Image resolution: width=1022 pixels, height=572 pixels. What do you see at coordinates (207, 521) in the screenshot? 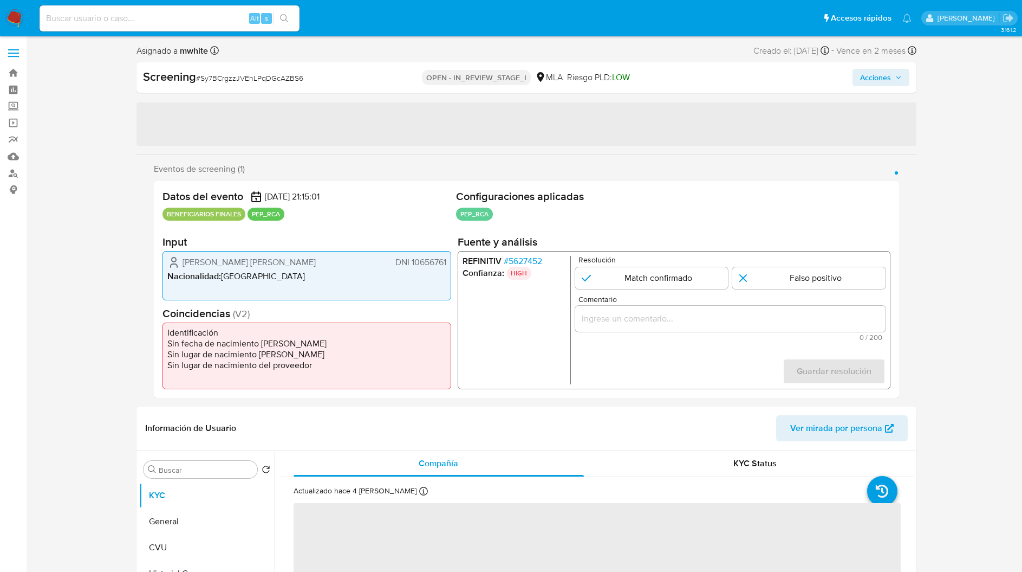
I see `button: General` at bounding box center [207, 521].